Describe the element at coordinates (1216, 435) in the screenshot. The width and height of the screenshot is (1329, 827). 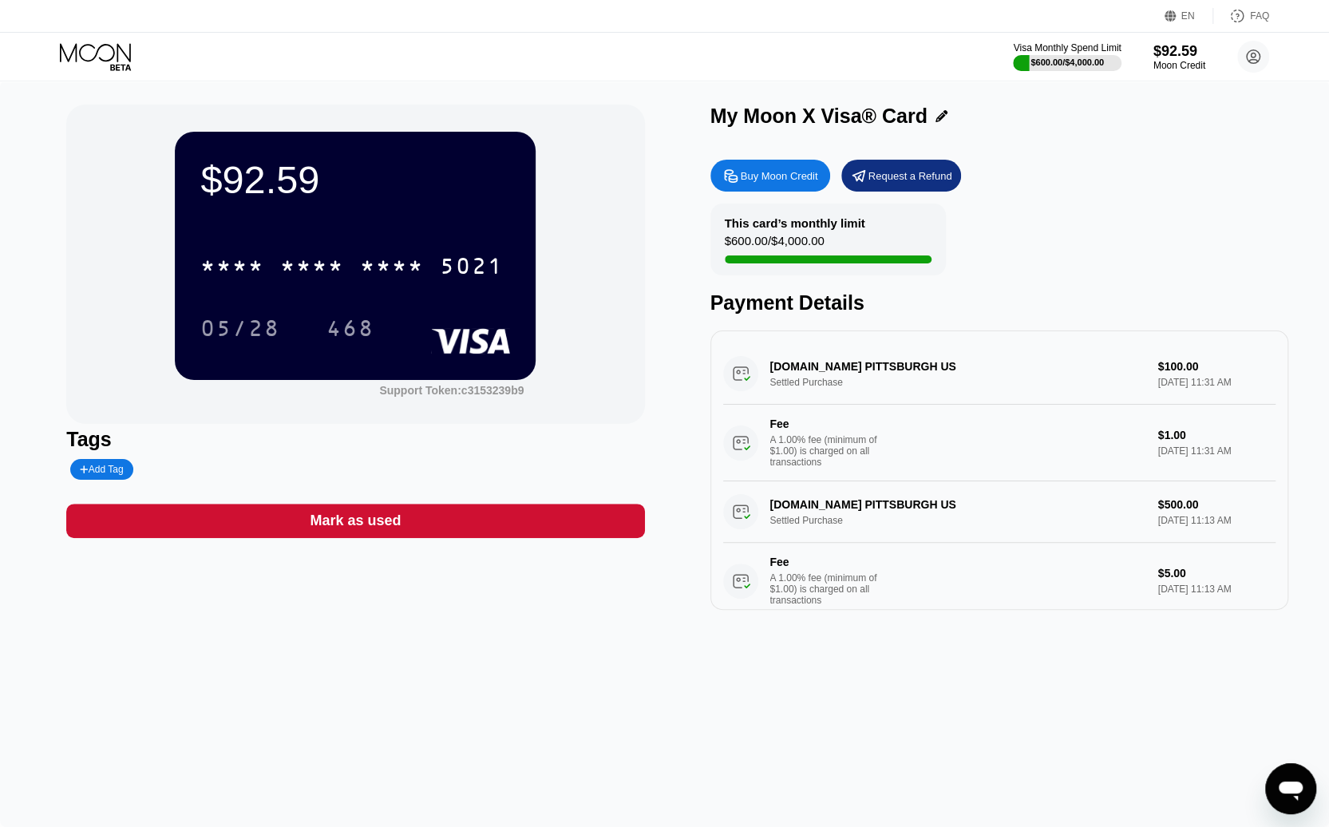
I see `div: $1.00` at that location.